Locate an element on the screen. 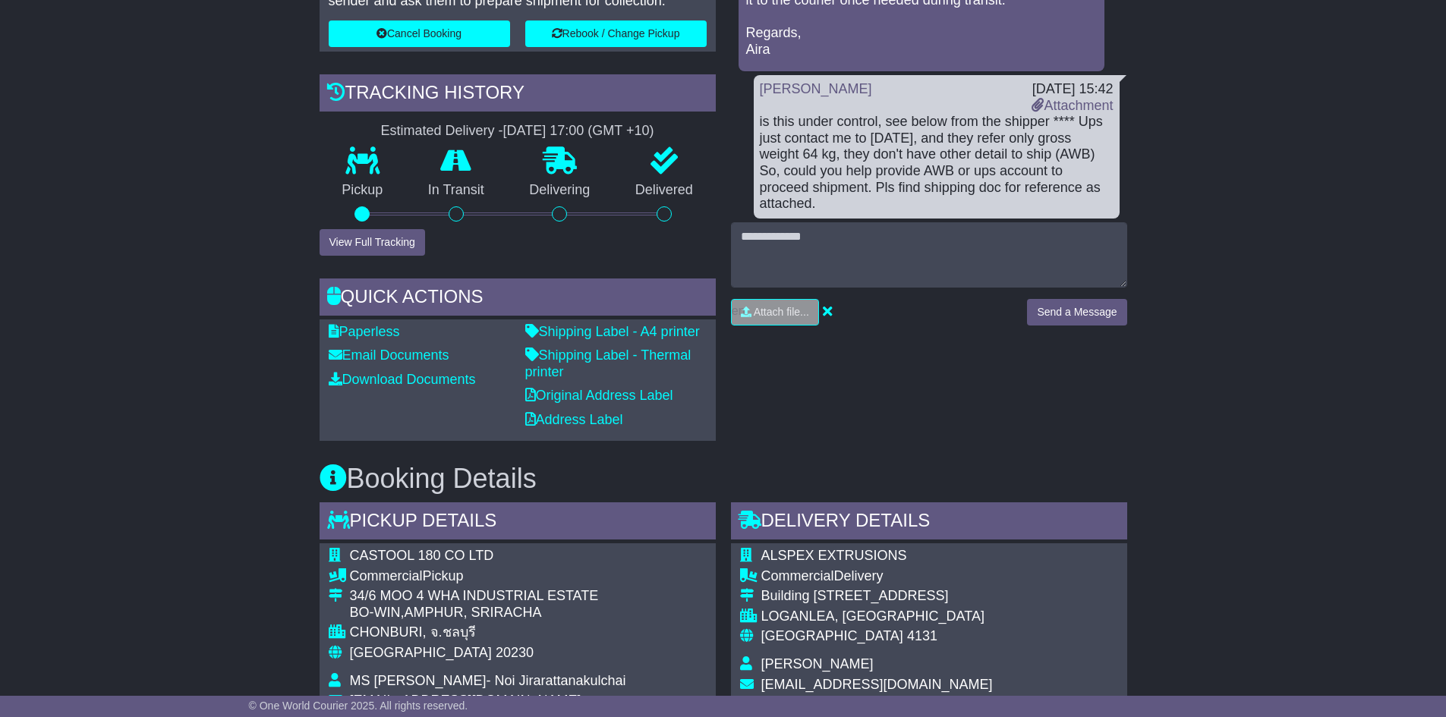  p: Delivered is located at coordinates (664, 191).